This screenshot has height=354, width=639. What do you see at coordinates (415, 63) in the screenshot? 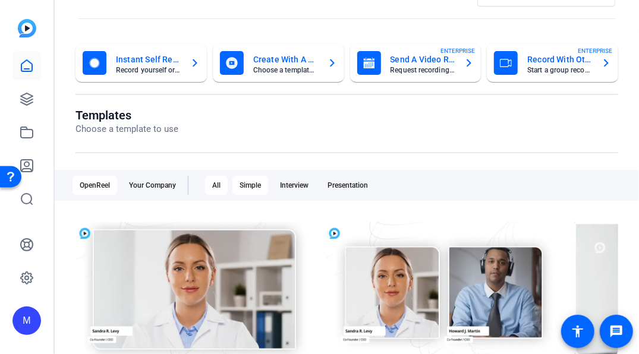
I see `button: Send A Video RequestRequest recordings from anyone, anywhereENTERPRISE` at bounding box center [415, 63].